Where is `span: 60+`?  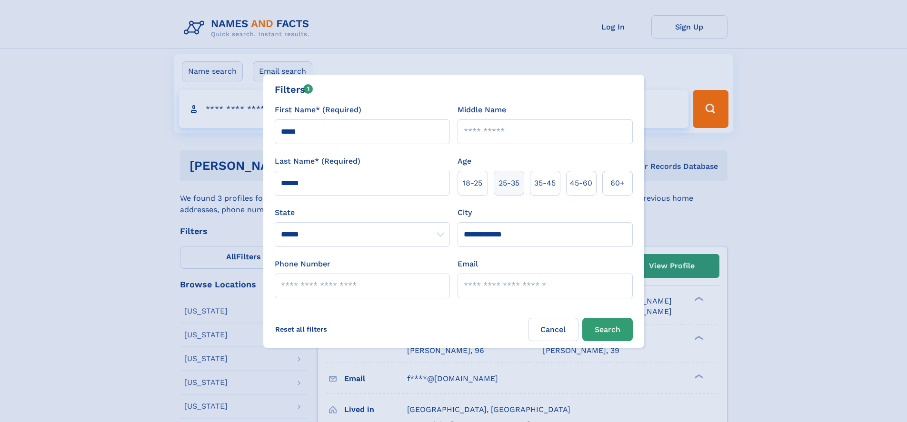
span: 60+ is located at coordinates (618, 183).